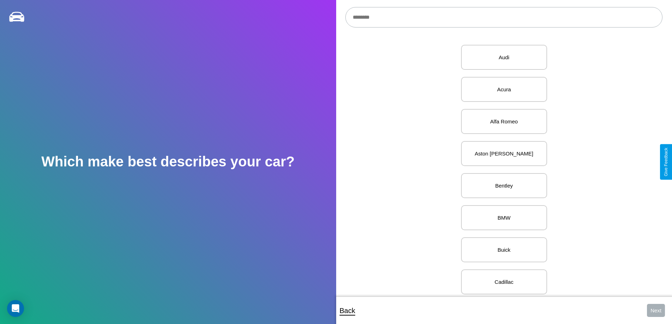 This screenshot has height=324, width=672. Describe the element at coordinates (504, 250) in the screenshot. I see `p: Buick` at that location.